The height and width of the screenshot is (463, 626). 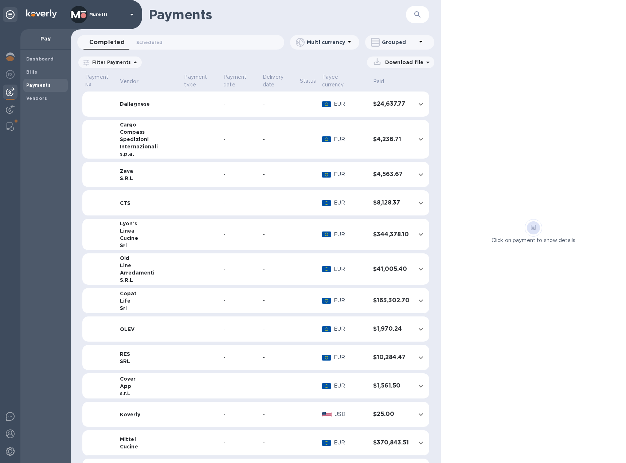 I want to click on div: Life, so click(x=149, y=301).